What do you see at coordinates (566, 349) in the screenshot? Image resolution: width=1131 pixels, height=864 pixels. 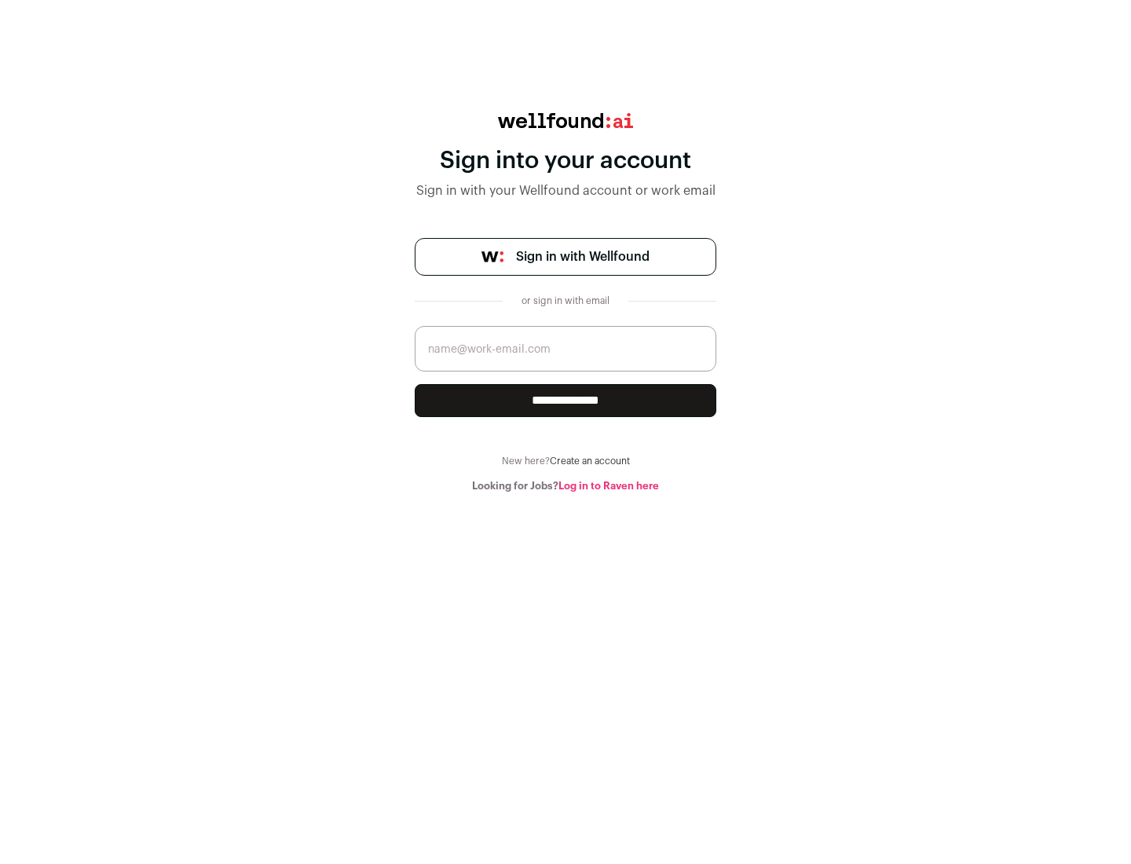 I see `input: name@work-email.com` at bounding box center [566, 349].